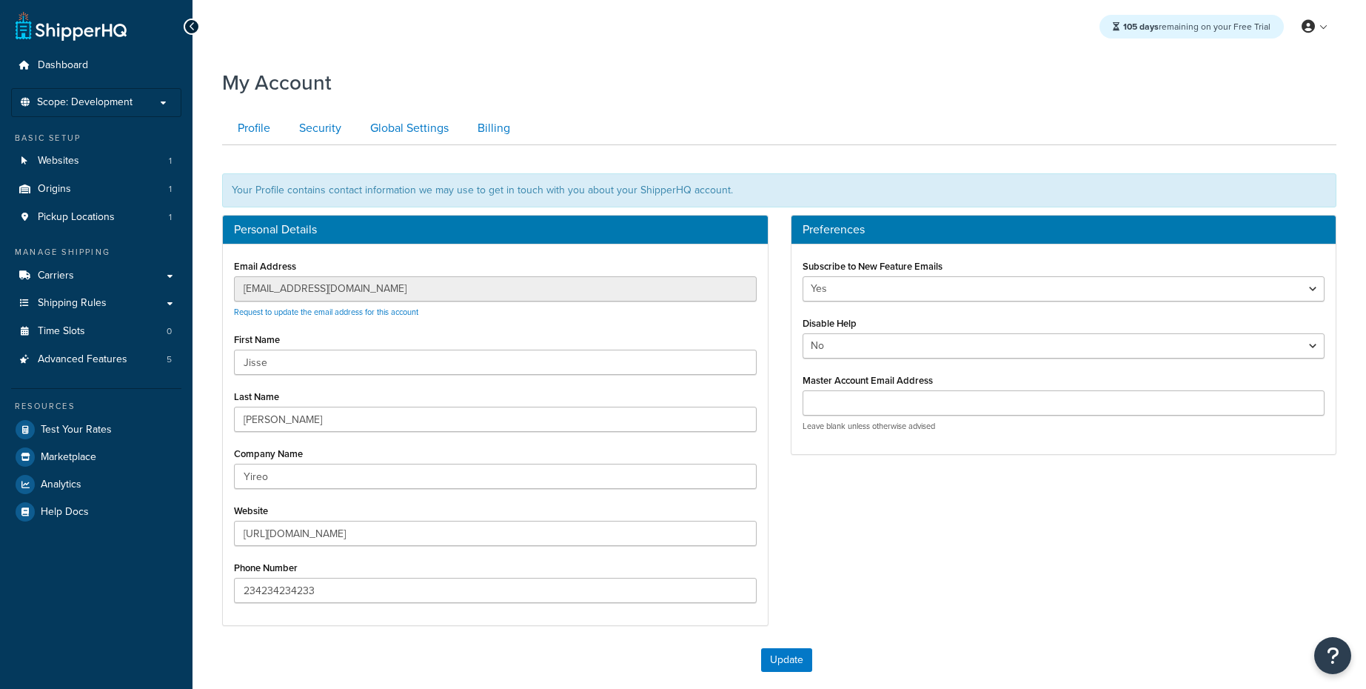 This screenshot has height=689, width=1366. What do you see at coordinates (96, 457) in the screenshot?
I see `li: Marketplace` at bounding box center [96, 457].